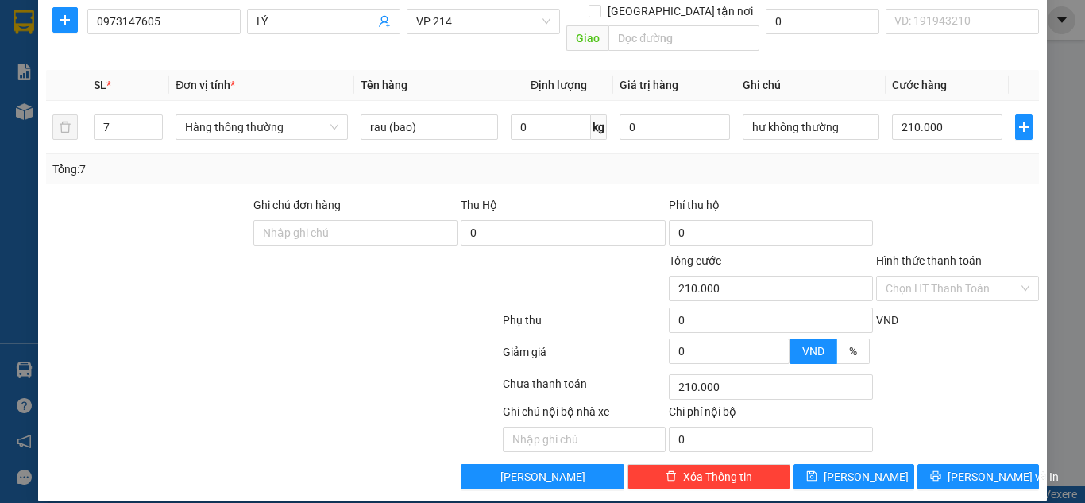 The image size is (1085, 503). I want to click on div: Chi phí nội bộ, so click(770, 415).